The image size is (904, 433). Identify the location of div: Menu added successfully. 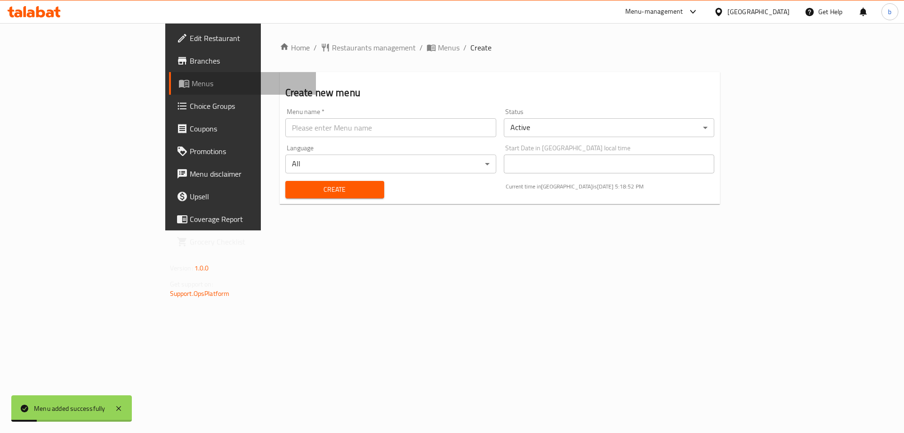
(70, 408).